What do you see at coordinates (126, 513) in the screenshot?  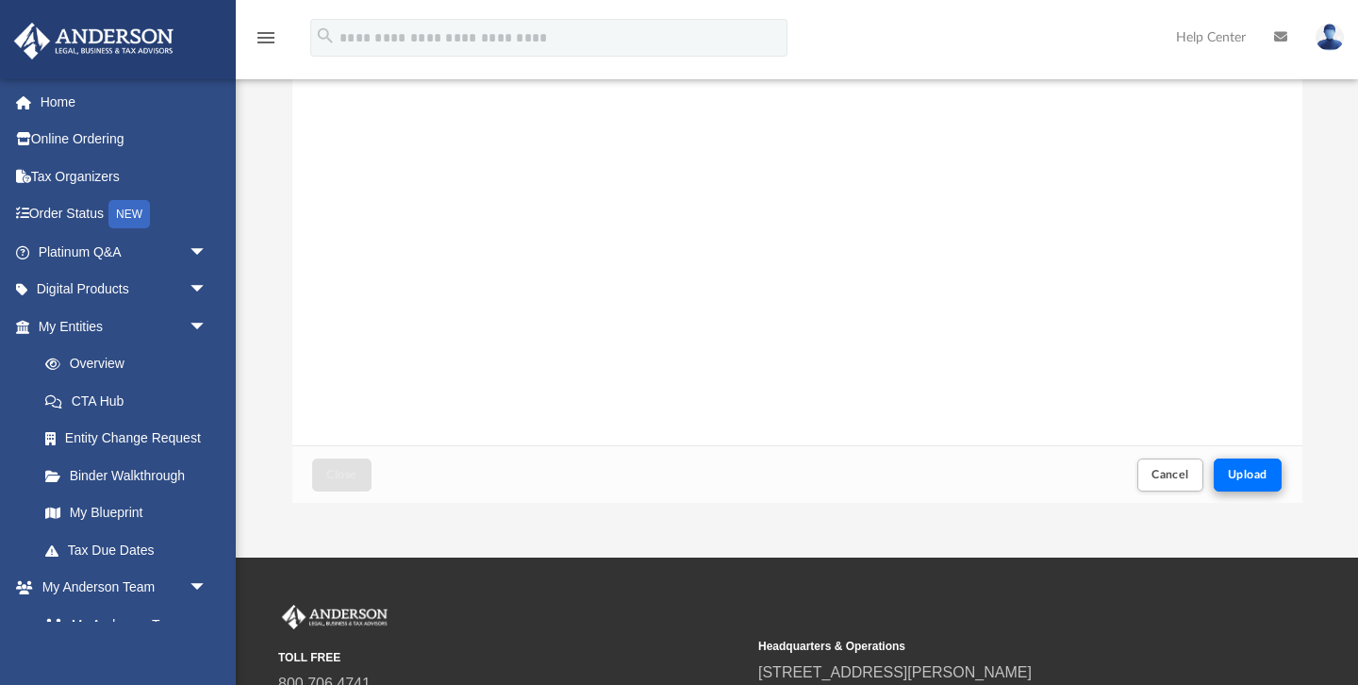 I see `a: My Blueprint` at bounding box center [126, 513].